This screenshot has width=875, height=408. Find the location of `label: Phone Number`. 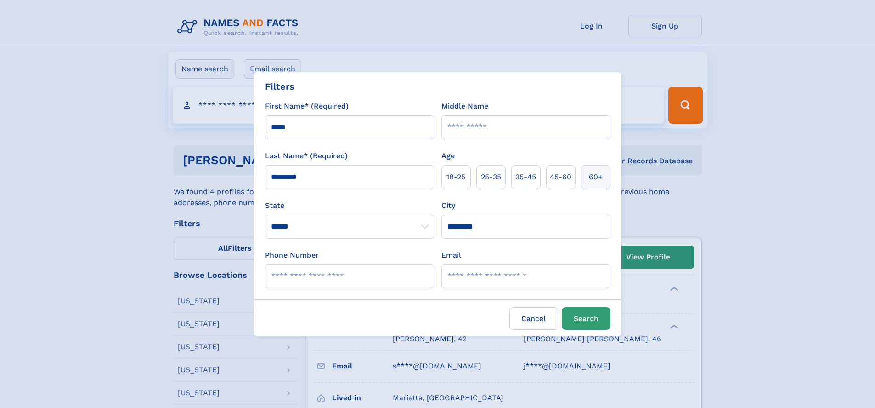

label: Phone Number is located at coordinates (292, 255).